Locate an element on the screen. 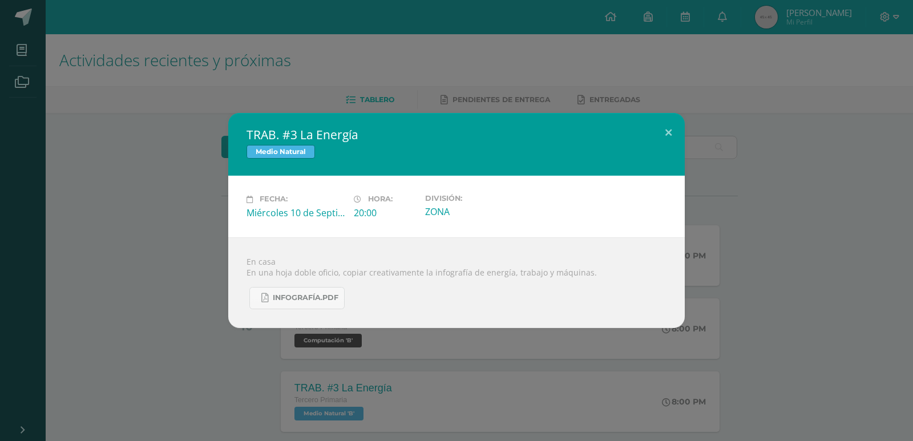 The image size is (913, 441). div: En casa En una hoja doble oficio, copiar creativamente la infografía de energía, trabajo y máquinas. is located at coordinates (456, 282).